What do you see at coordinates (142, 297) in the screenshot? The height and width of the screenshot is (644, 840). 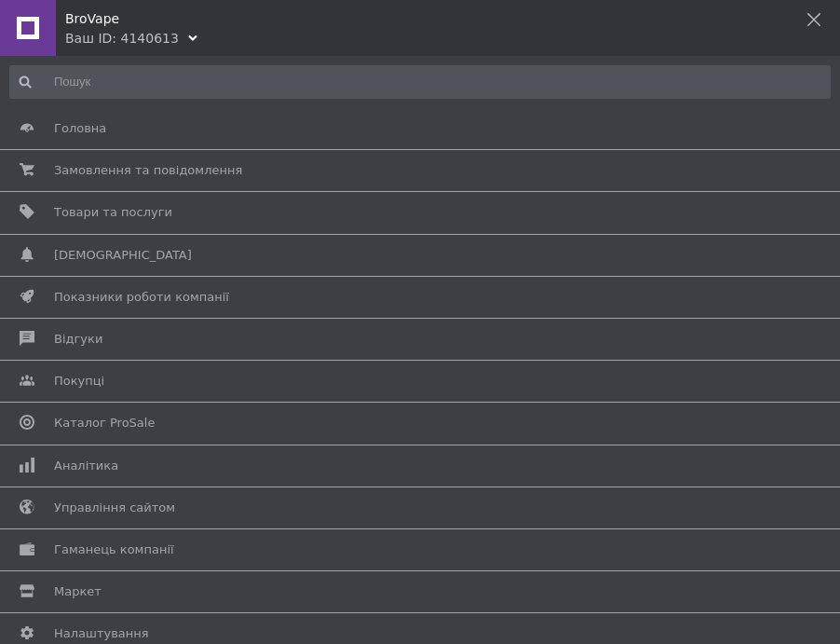 I see `span: Показники роботи компанії` at bounding box center [142, 297].